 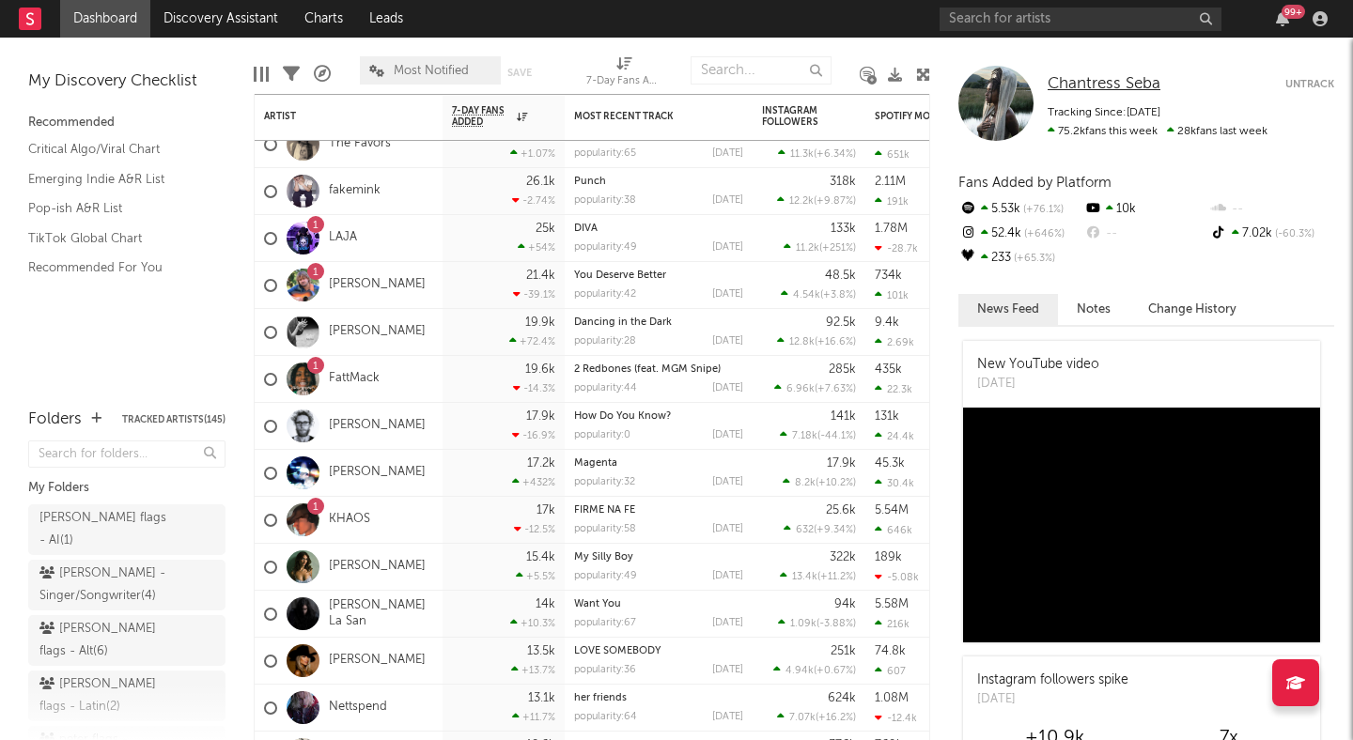 What do you see at coordinates (1035, 182) in the screenshot?
I see `span: Fans Added by Platform` at bounding box center [1035, 182].